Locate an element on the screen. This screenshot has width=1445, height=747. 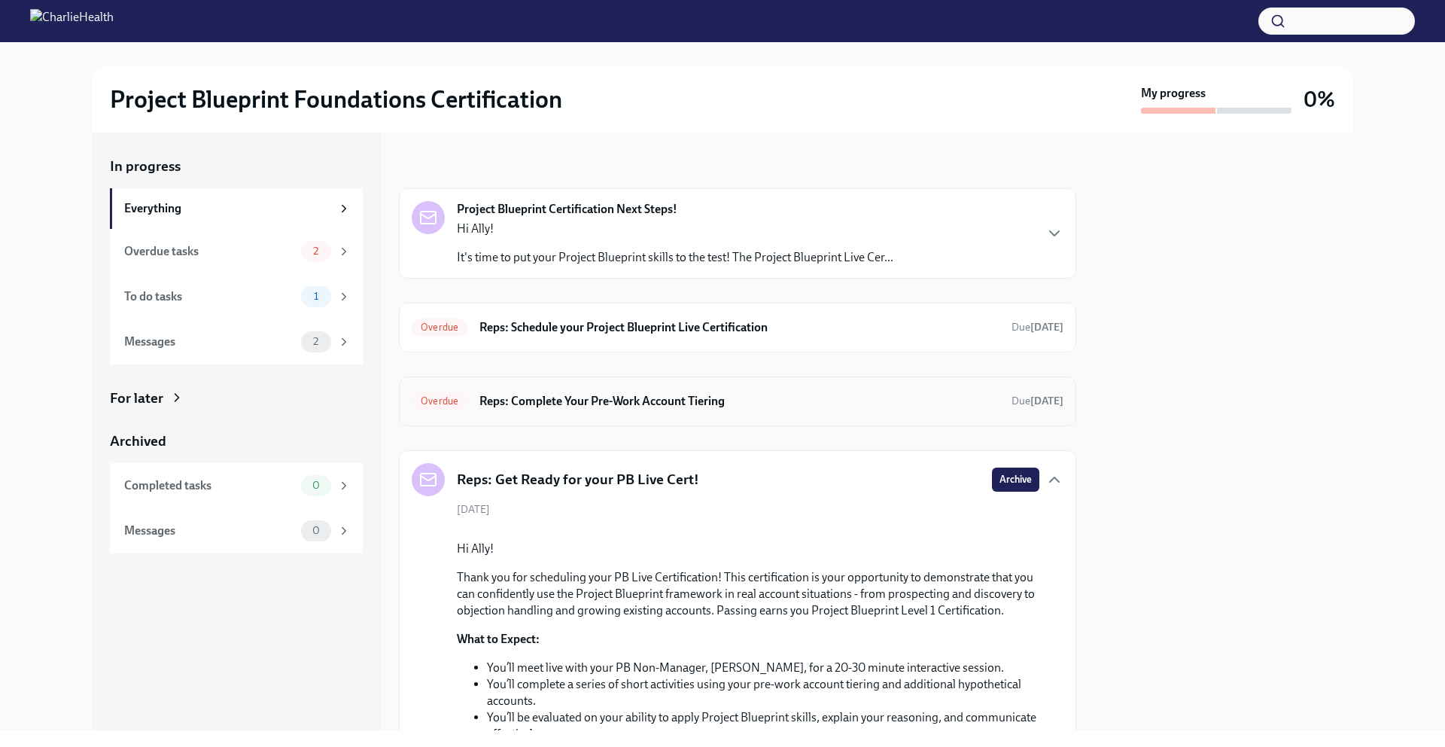
a: Overdue tasks2 is located at coordinates (236, 251).